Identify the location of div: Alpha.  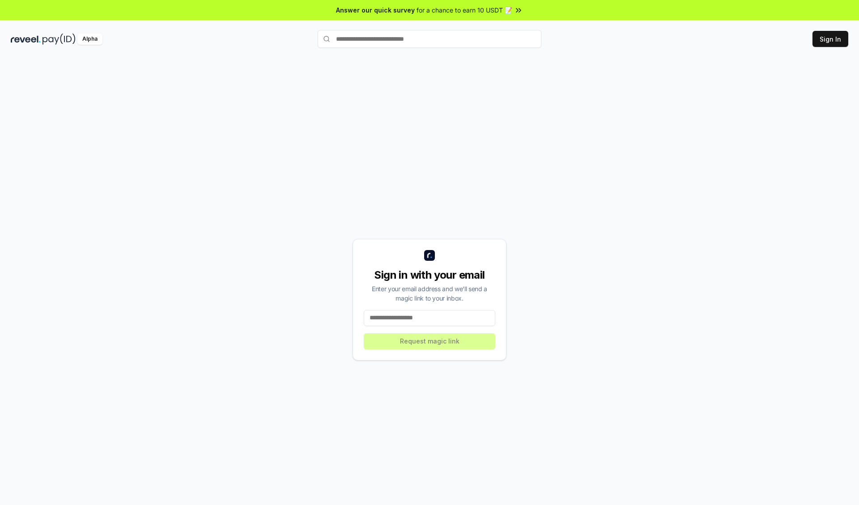
(90, 39).